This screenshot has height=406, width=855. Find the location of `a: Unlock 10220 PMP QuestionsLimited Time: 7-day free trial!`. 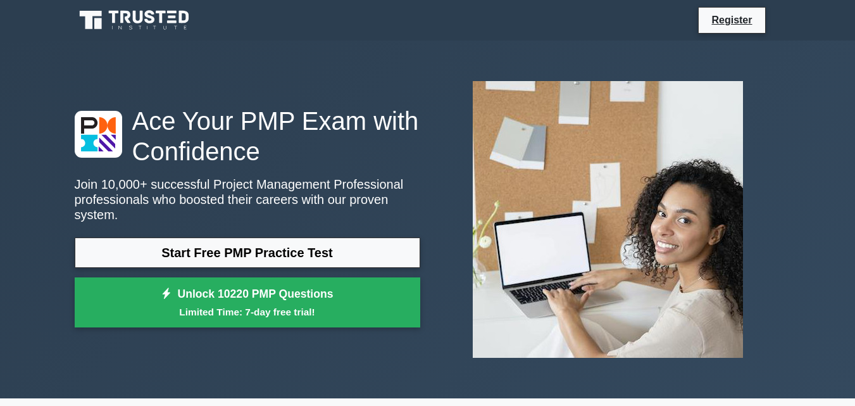

a: Unlock 10220 PMP QuestionsLimited Time: 7-day free trial! is located at coordinates (248, 303).